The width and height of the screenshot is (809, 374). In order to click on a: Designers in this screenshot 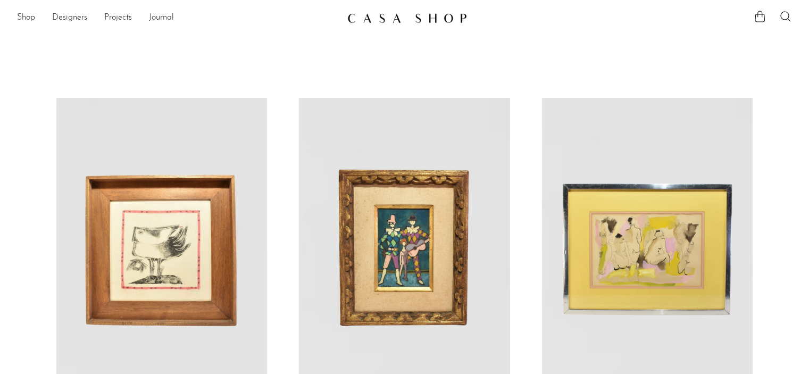, I will do `click(70, 18)`.